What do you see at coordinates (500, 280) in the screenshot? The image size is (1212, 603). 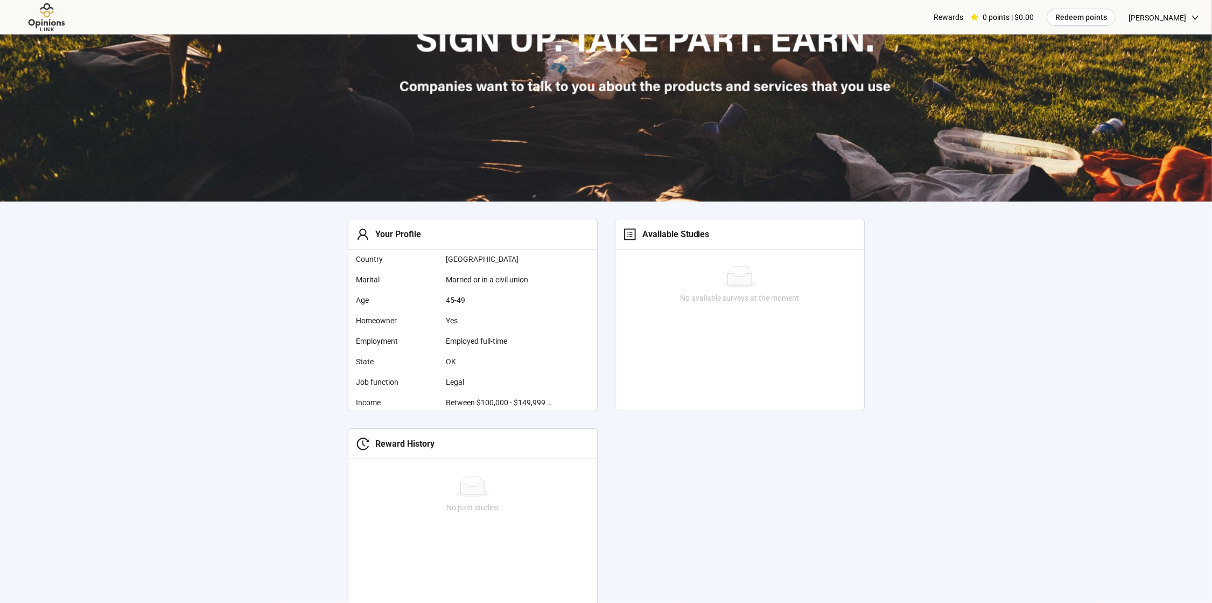 I see `span: Married or in a civil union` at bounding box center [500, 280].